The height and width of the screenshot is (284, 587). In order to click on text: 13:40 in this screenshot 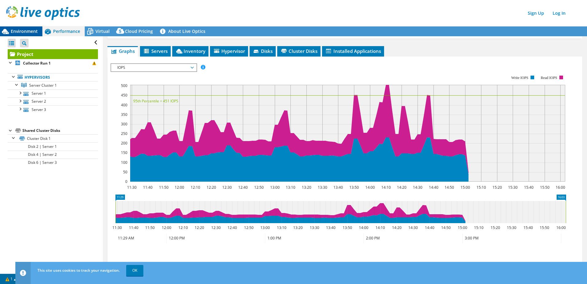, I will do `click(331, 227)`.